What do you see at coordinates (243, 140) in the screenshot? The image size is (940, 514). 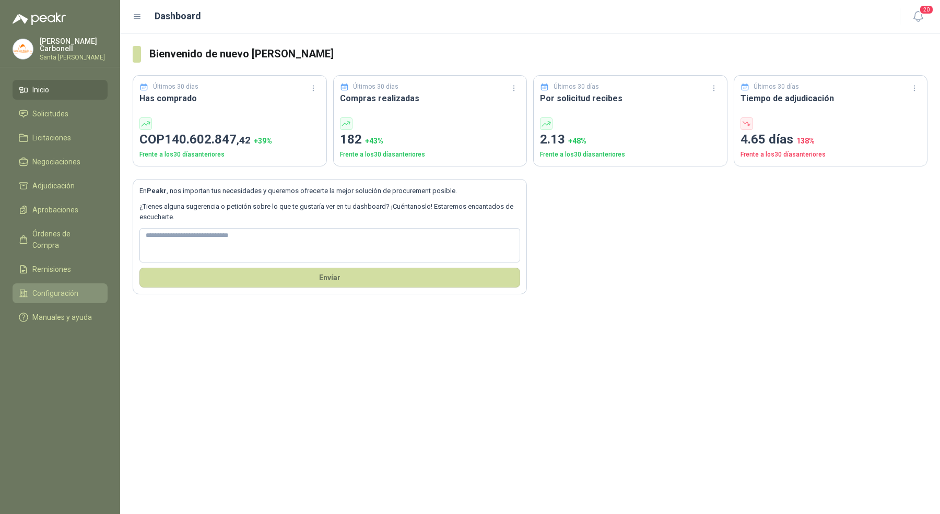 I see `span: ,42` at bounding box center [243, 140].